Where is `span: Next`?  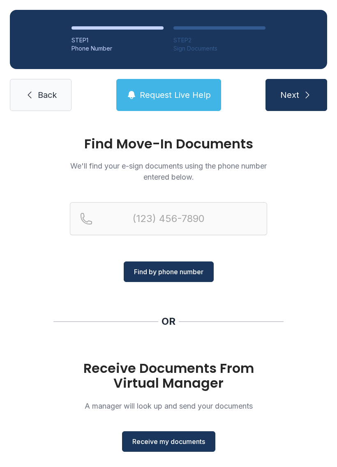 span: Next is located at coordinates (290, 95).